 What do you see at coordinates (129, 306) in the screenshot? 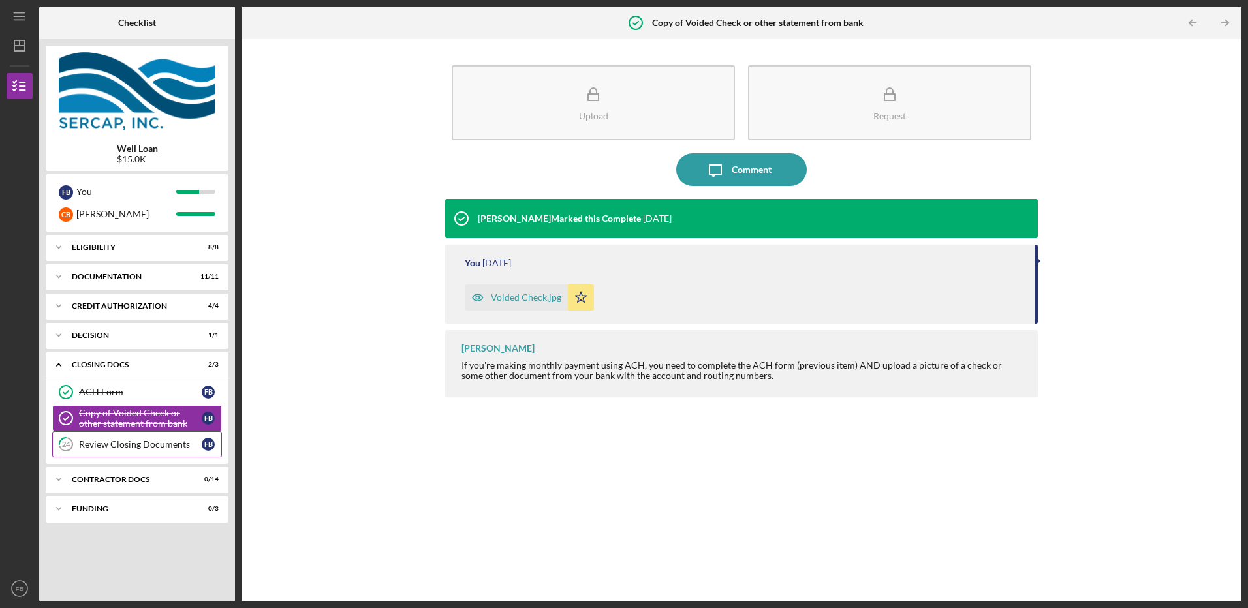
I see `div: CREDIT AUTHORIZATION` at bounding box center [129, 306].